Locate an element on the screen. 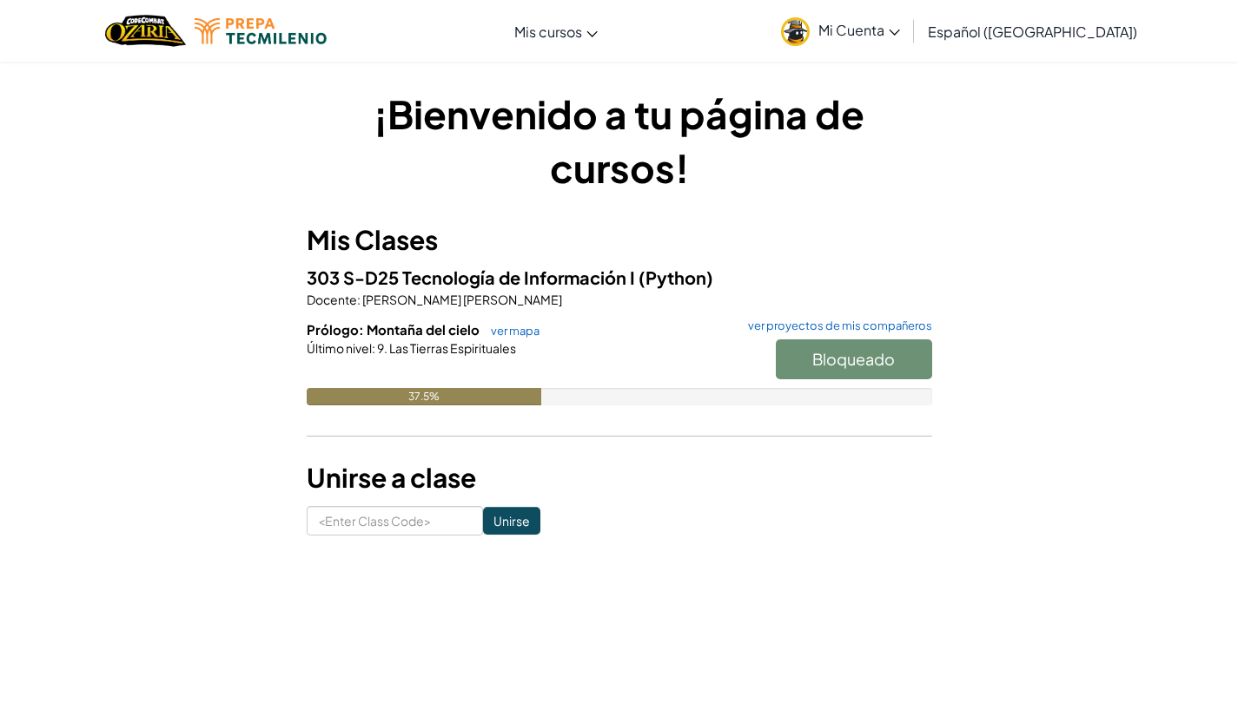 This screenshot has height=716, width=1238. a: ver mapa is located at coordinates (511, 331).